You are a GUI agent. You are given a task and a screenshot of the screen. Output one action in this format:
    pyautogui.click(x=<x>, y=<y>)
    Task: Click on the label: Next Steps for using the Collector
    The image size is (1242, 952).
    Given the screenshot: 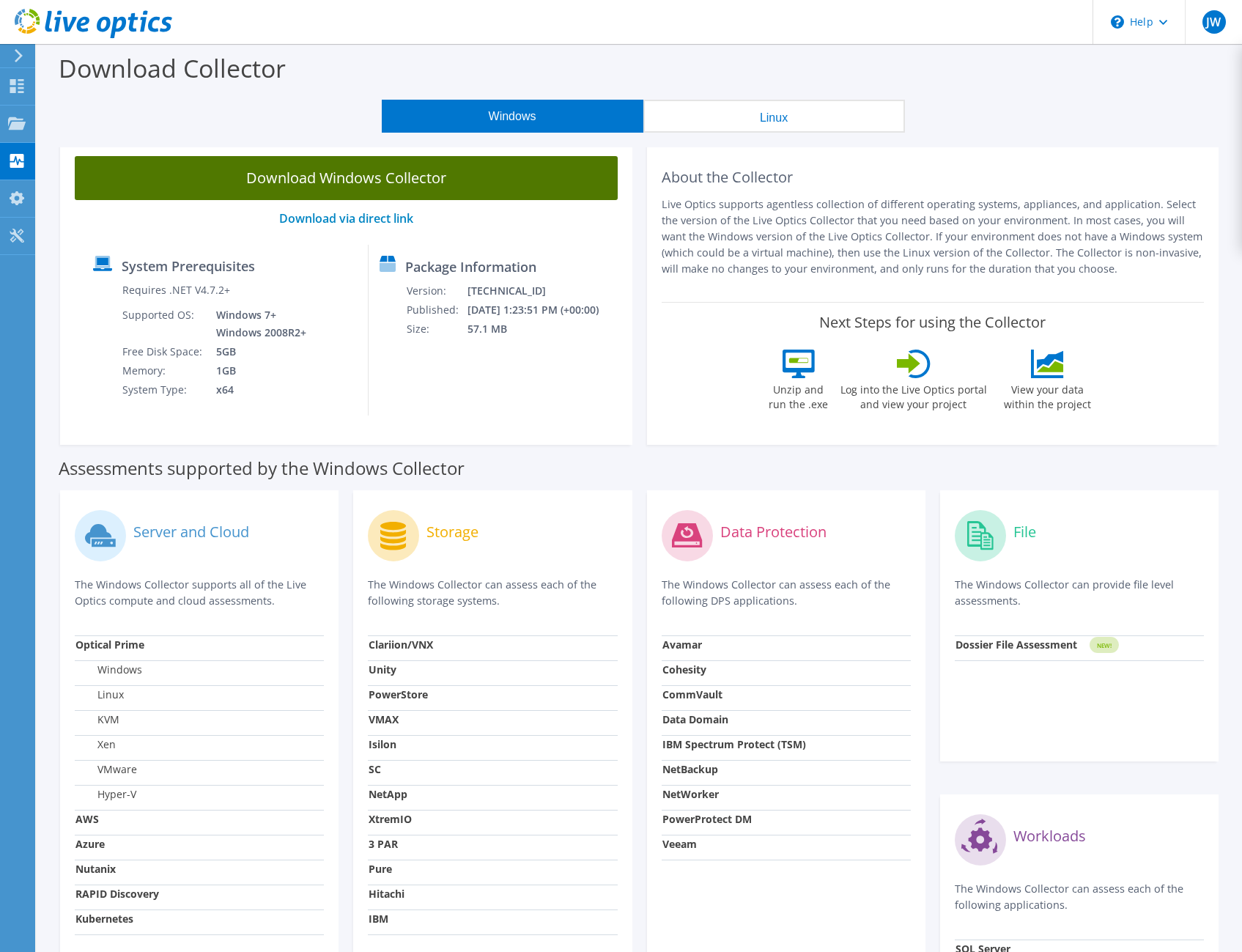 What is the action you would take?
    pyautogui.click(x=932, y=323)
    